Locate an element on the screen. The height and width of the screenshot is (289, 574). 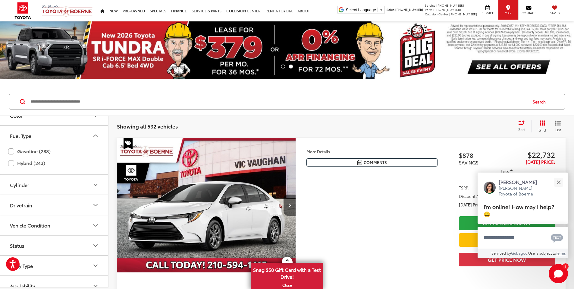
span: Snag $50 Gift Card with a Test Drive! is located at coordinates (287, 272).